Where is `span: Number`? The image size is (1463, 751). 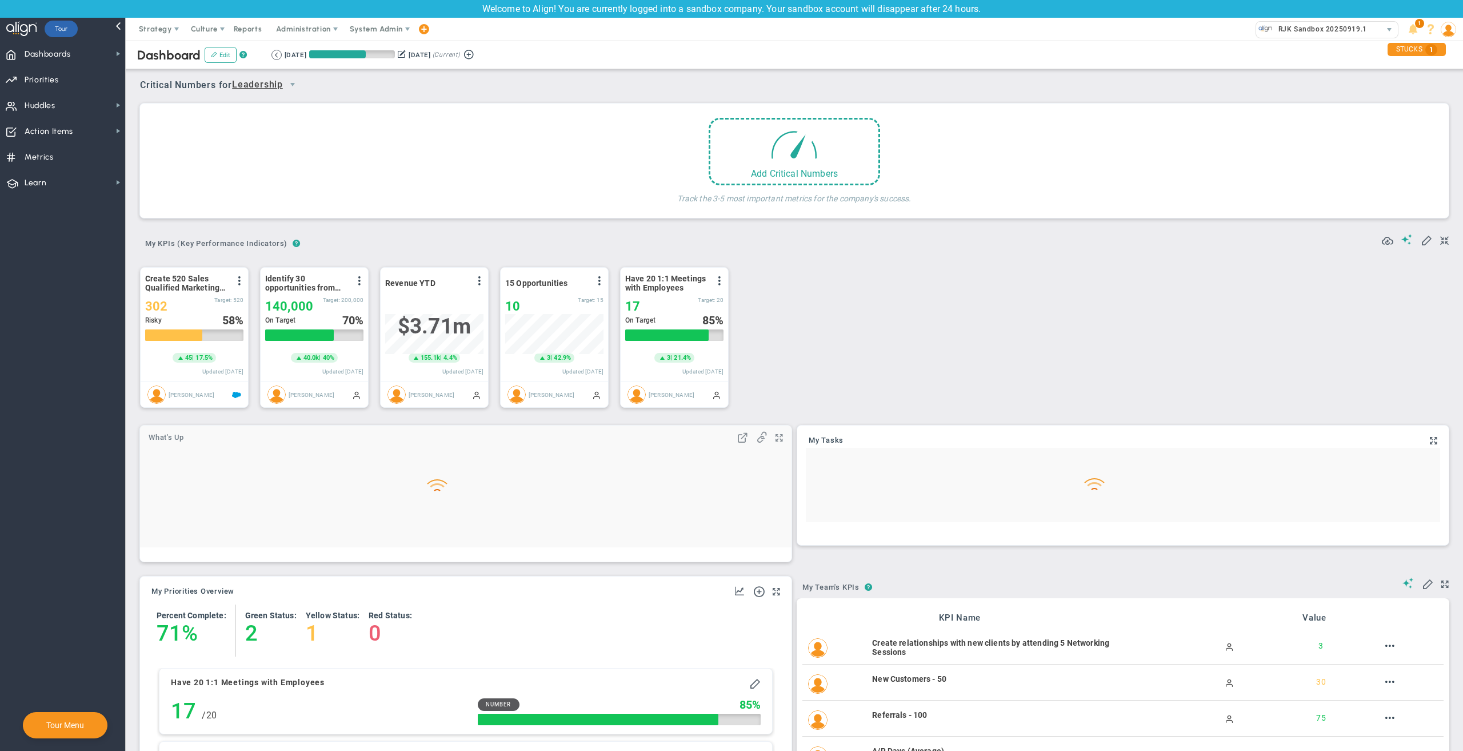 span: Number is located at coordinates (498, 704).